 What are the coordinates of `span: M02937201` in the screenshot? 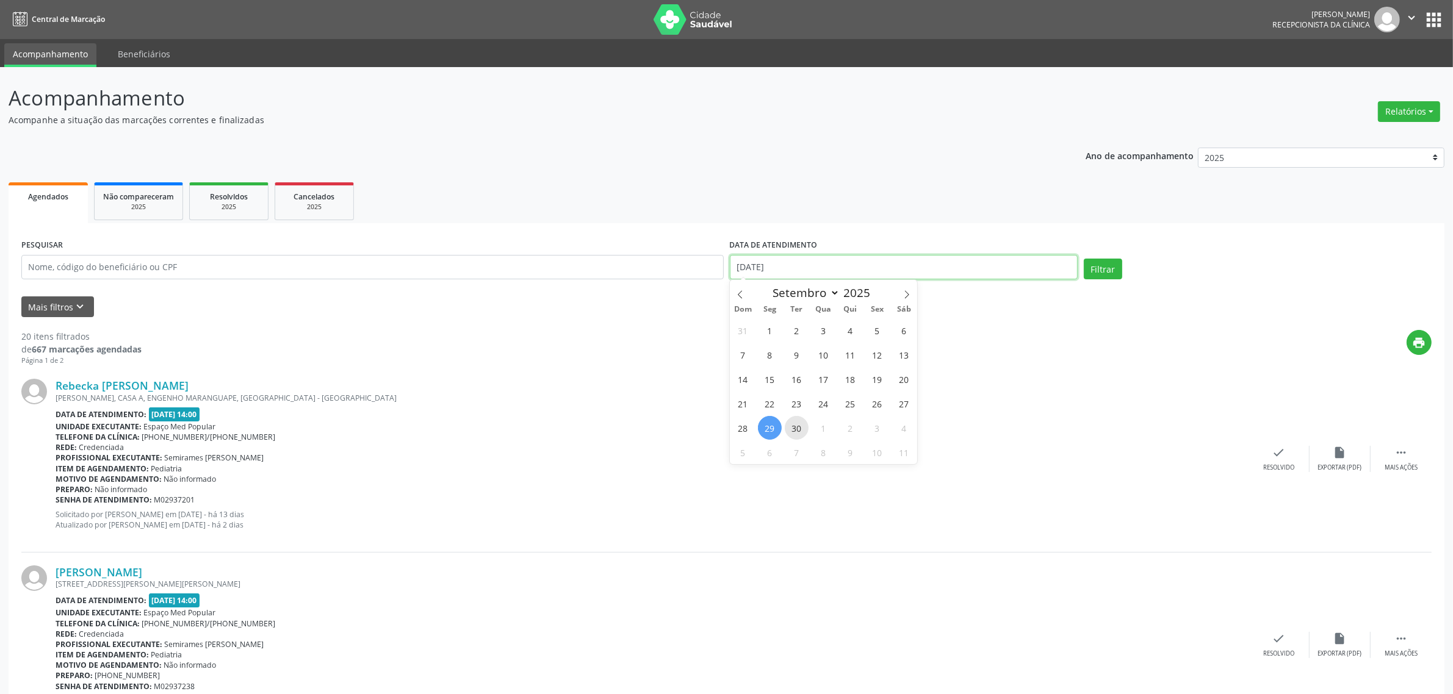 It's located at (175, 500).